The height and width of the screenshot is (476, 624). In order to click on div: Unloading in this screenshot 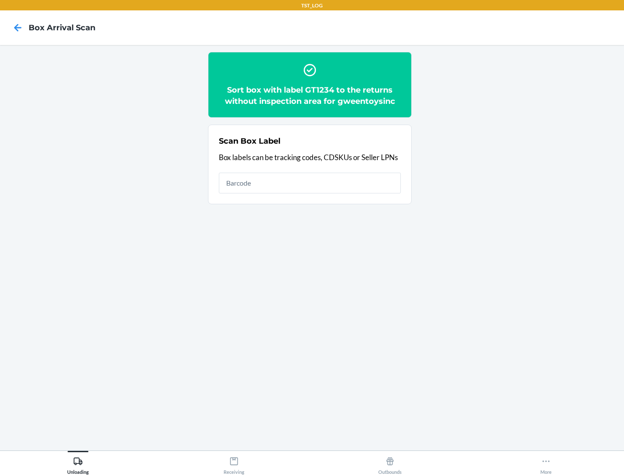, I will do `click(78, 464)`.